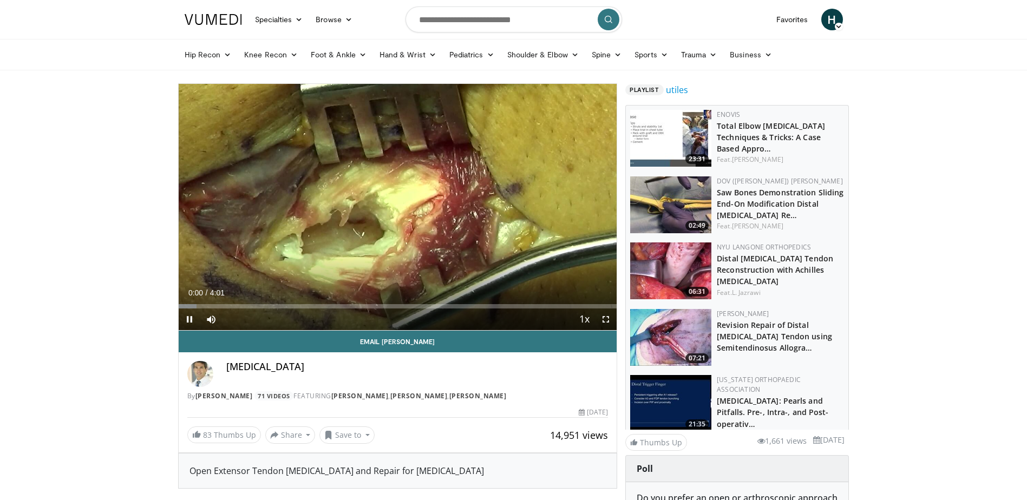  I want to click on button: Pause, so click(189, 319).